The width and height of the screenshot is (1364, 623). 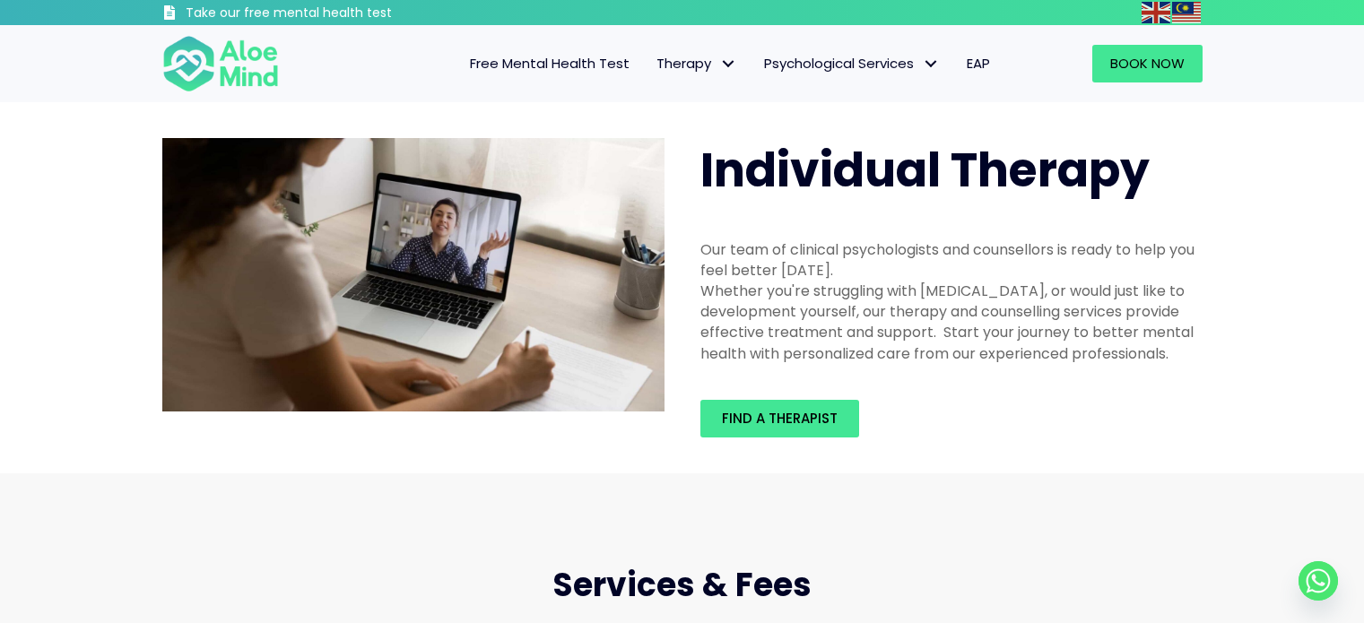 What do you see at coordinates (325, 14) in the screenshot?
I see `a: Take our free mental health test` at bounding box center [325, 14].